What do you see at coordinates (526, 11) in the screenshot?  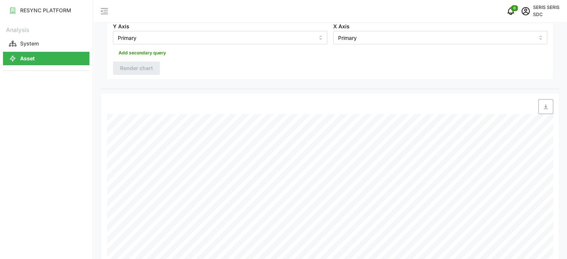 I see `button: schedule` at bounding box center [526, 11].